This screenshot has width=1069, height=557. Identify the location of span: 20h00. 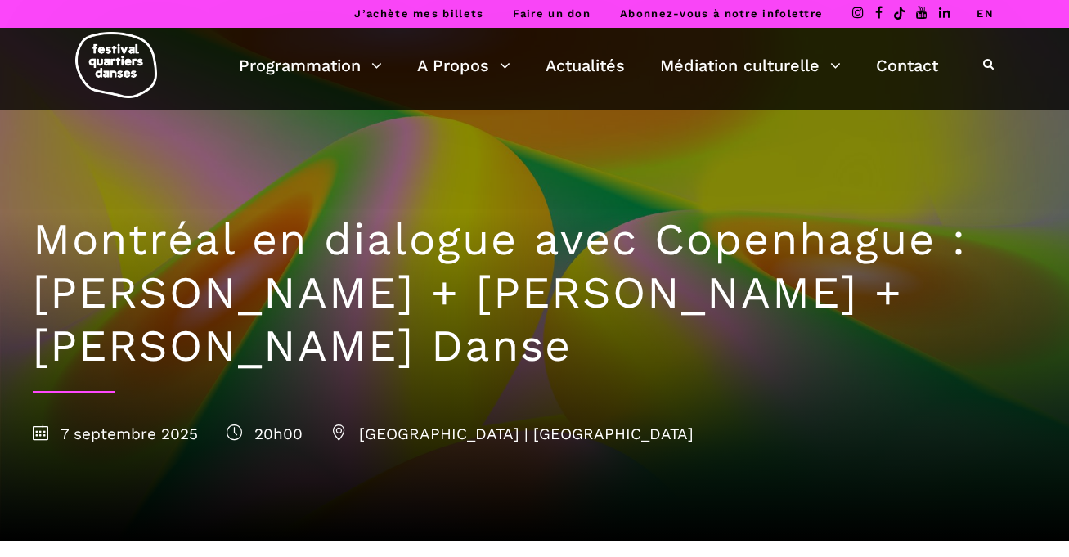
(264, 433).